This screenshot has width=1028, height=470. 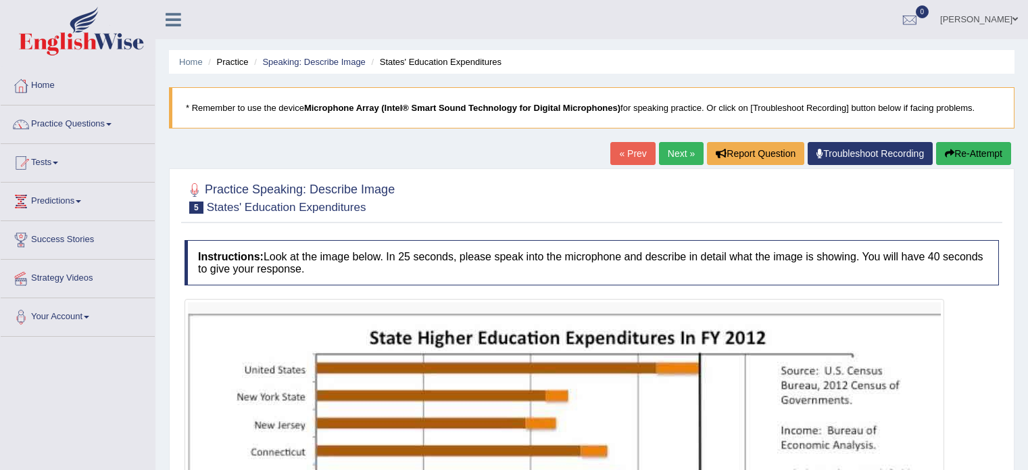 What do you see at coordinates (78, 277) in the screenshot?
I see `a: Strategy Videos` at bounding box center [78, 277].